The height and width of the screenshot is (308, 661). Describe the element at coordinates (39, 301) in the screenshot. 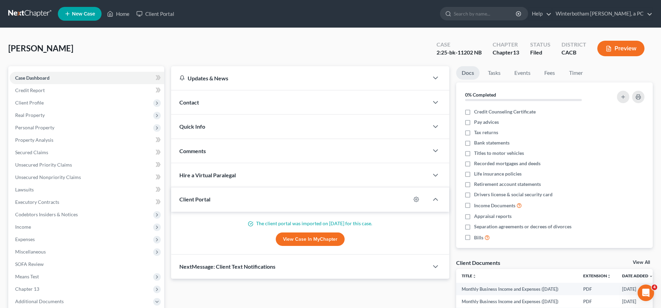

I see `span: Additional Documents` at that location.